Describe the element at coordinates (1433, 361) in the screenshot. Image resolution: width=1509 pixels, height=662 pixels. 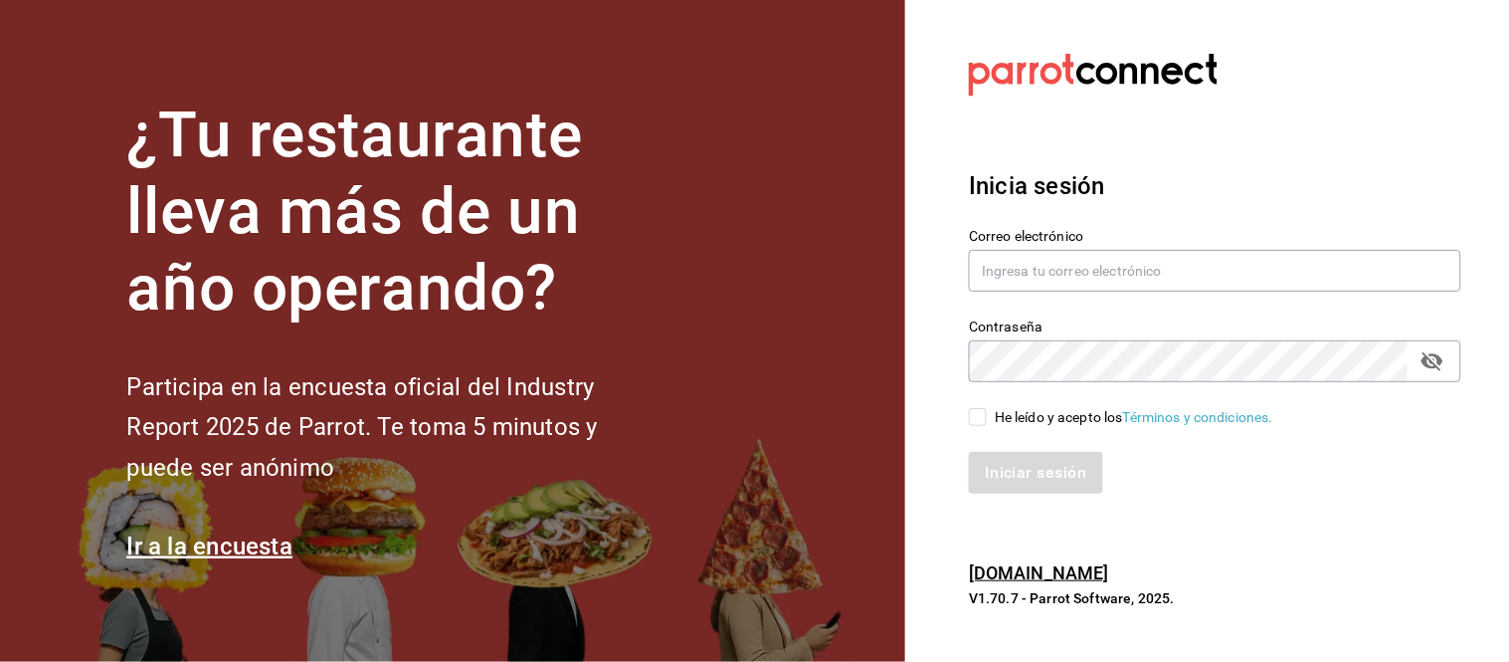
I see `button: passwordField` at that location.